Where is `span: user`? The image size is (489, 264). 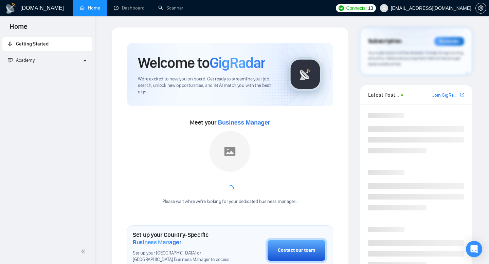 span: user is located at coordinates (384, 8).